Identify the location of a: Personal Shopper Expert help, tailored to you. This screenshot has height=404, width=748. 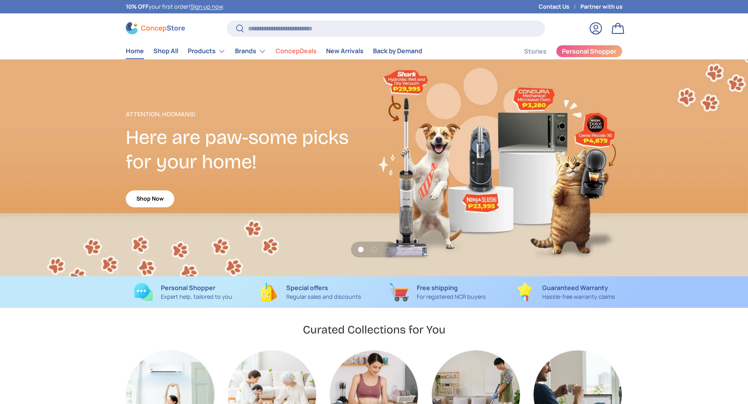
(183, 292).